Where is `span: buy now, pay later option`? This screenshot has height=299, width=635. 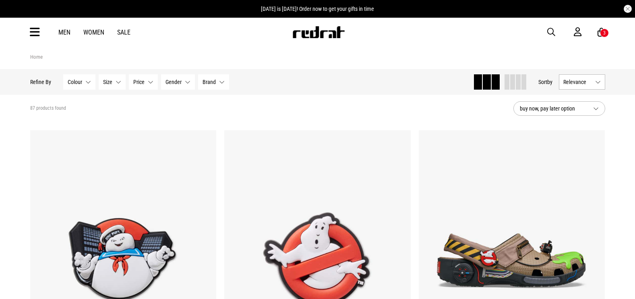 span: buy now, pay later option is located at coordinates (553, 109).